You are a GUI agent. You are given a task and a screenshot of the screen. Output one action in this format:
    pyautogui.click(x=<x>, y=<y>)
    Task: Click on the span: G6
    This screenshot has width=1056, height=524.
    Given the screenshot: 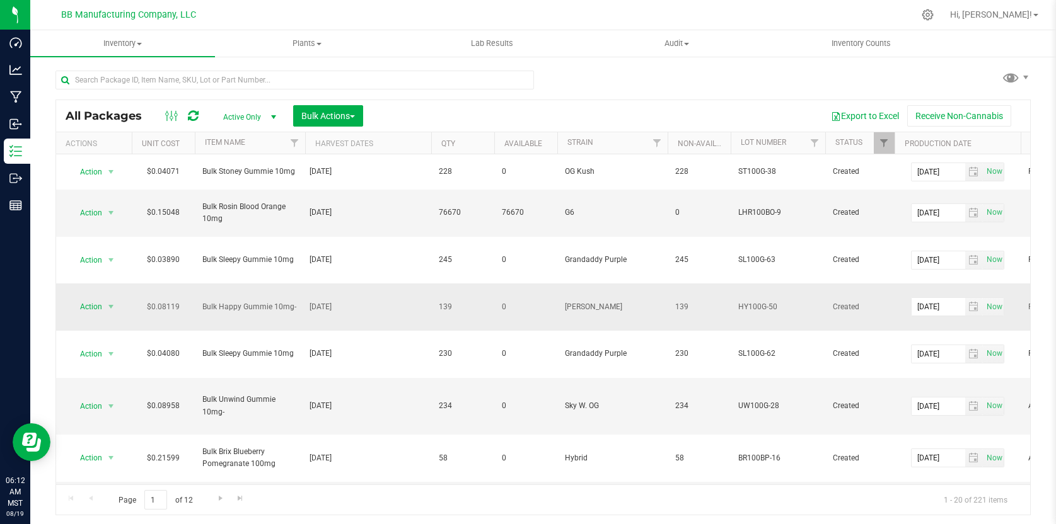 What is the action you would take?
    pyautogui.click(x=612, y=212)
    